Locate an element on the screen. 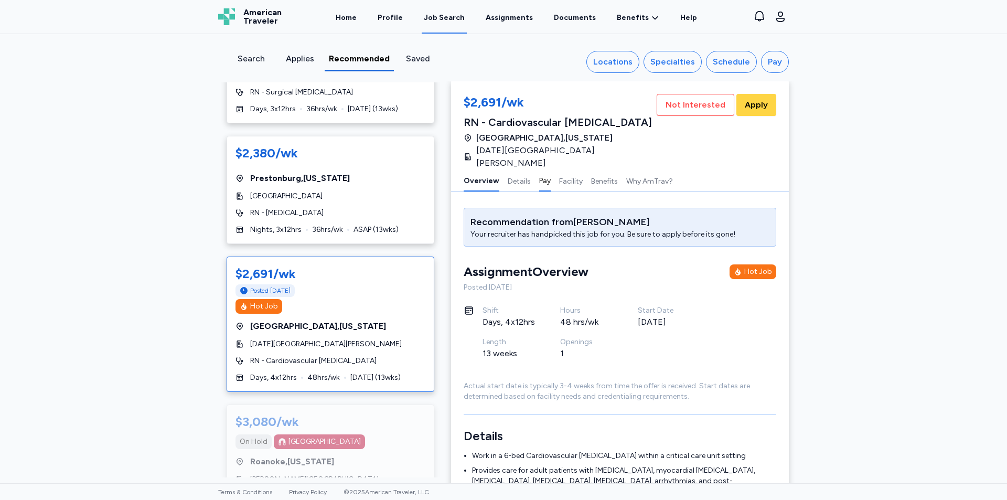 The height and width of the screenshot is (500, 1007). button: Not Interested is located at coordinates (695, 105).